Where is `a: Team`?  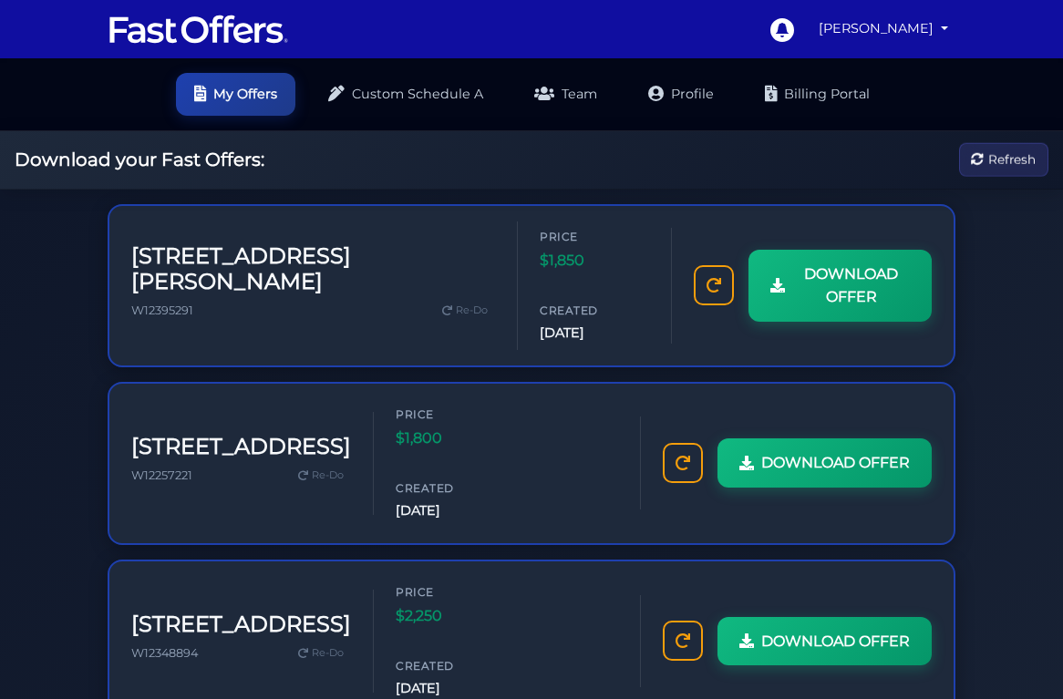
a: Team is located at coordinates (565, 94).